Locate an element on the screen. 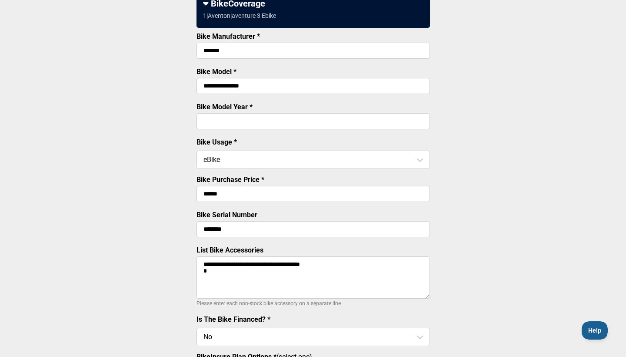 This screenshot has width=626, height=357. div: 1 | Aventon | aventure 3 Ebike is located at coordinates (240, 16).